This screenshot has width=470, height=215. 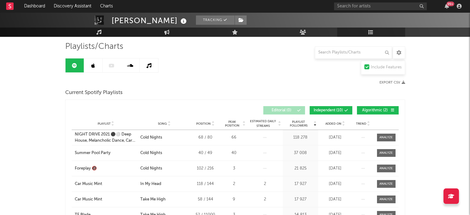 I want to click on input: Search for artists, so click(x=381, y=6).